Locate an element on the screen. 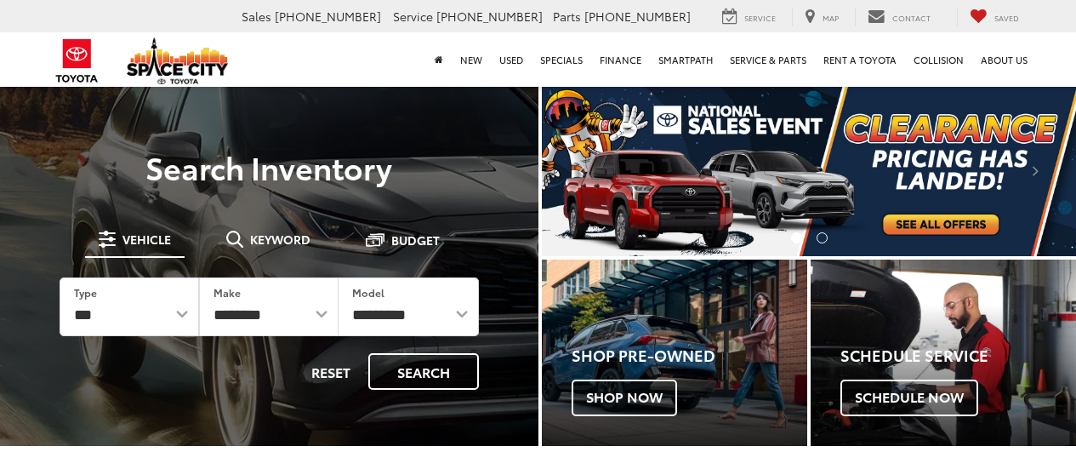 Image resolution: width=1076 pixels, height=469 pixels. img: Toyota is located at coordinates (77, 60).